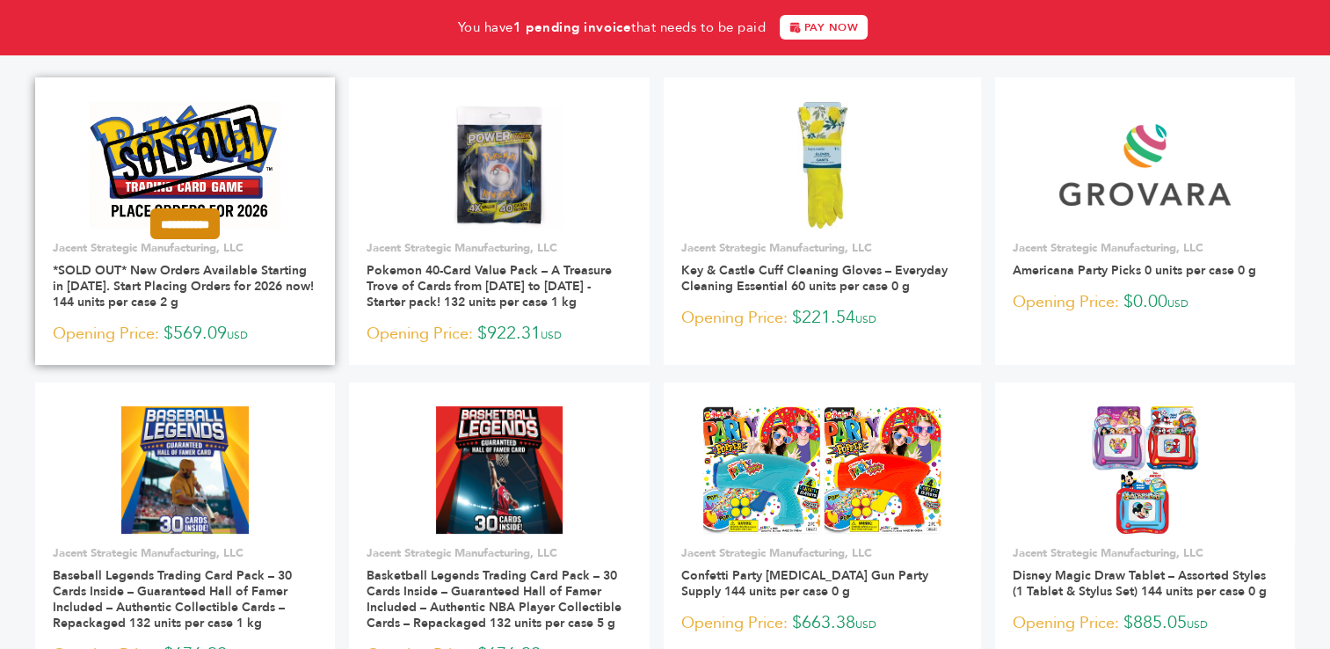 The width and height of the screenshot is (1330, 649). I want to click on p: $569.09, so click(185, 334).